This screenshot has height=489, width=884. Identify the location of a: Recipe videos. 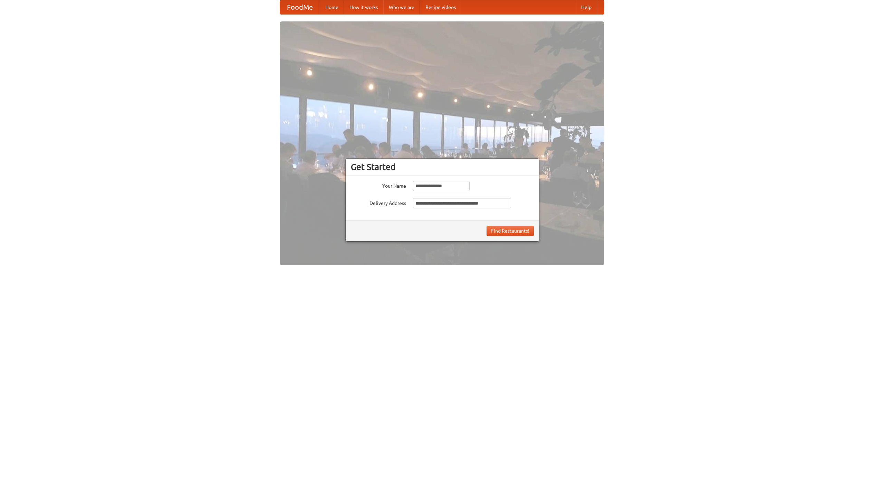
(441, 7).